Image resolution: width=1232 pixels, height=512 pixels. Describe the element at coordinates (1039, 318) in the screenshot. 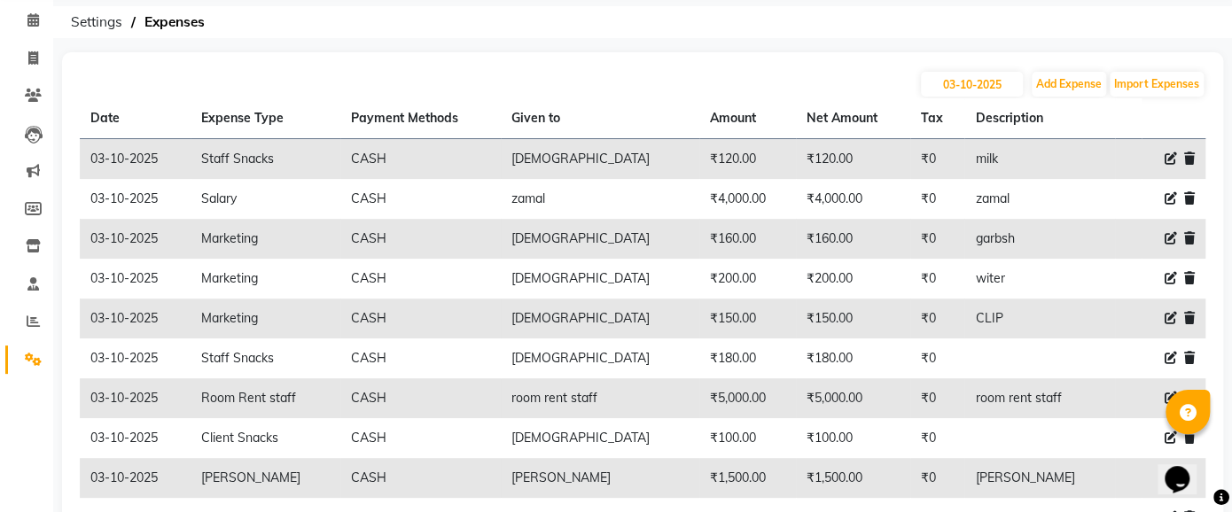

I see `td: CLIP` at that location.